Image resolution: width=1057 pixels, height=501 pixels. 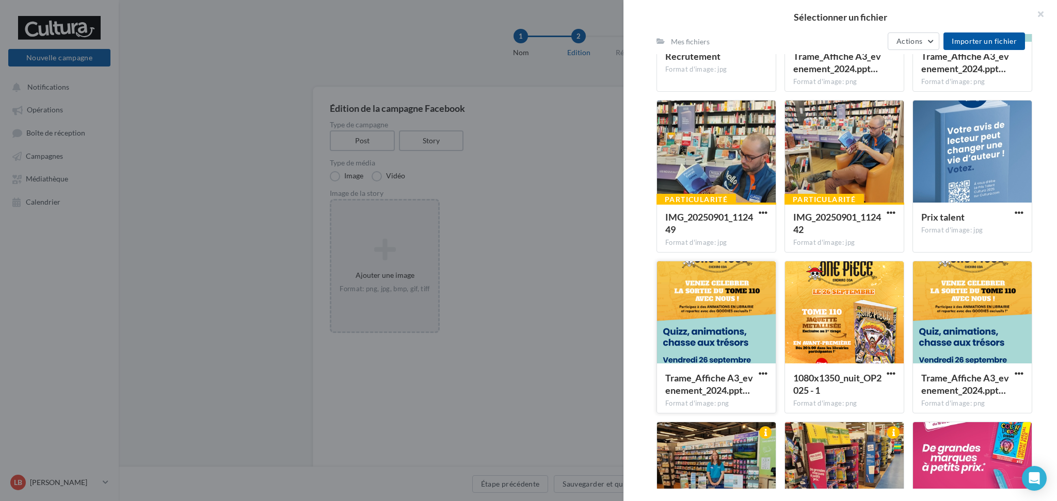 What do you see at coordinates (909, 41) in the screenshot?
I see `span: Actions` at bounding box center [909, 41].